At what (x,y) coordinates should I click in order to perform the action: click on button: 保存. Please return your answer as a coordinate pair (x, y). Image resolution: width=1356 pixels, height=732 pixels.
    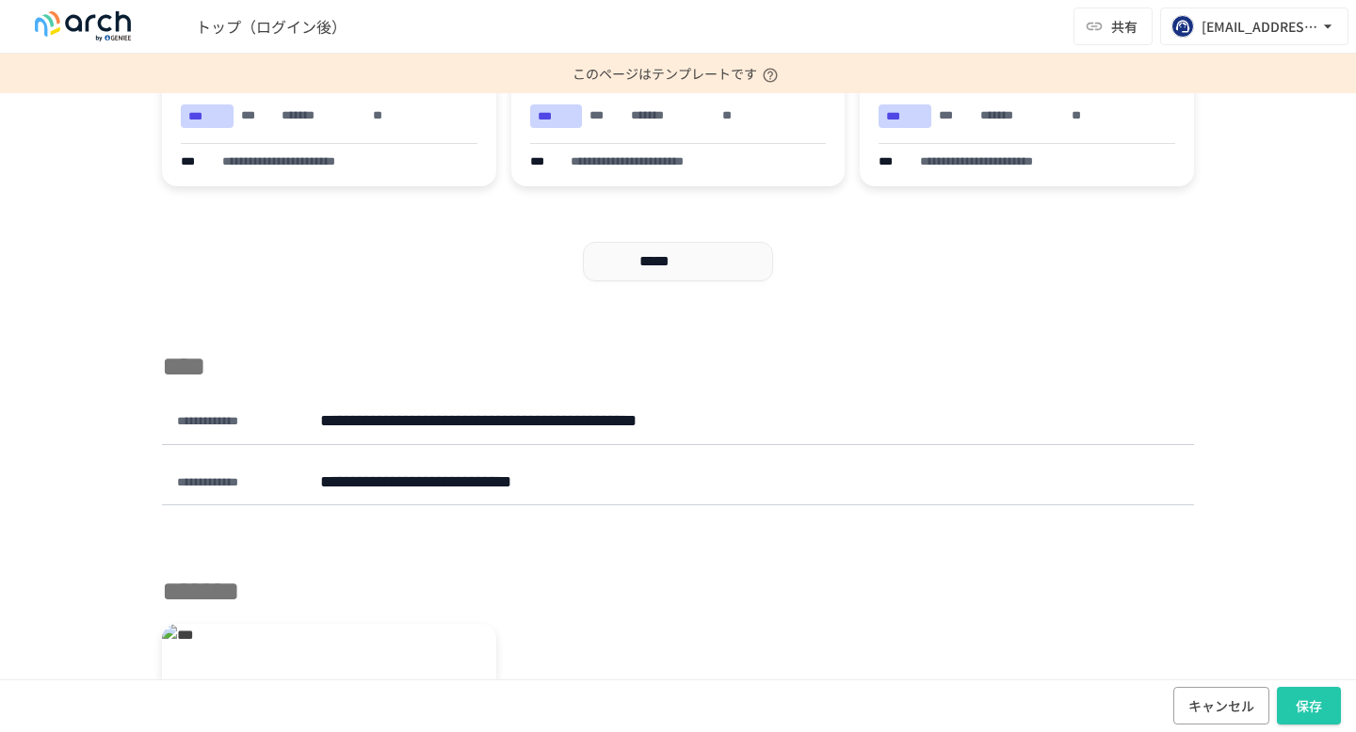
    Looking at the image, I should click on (1308, 706).